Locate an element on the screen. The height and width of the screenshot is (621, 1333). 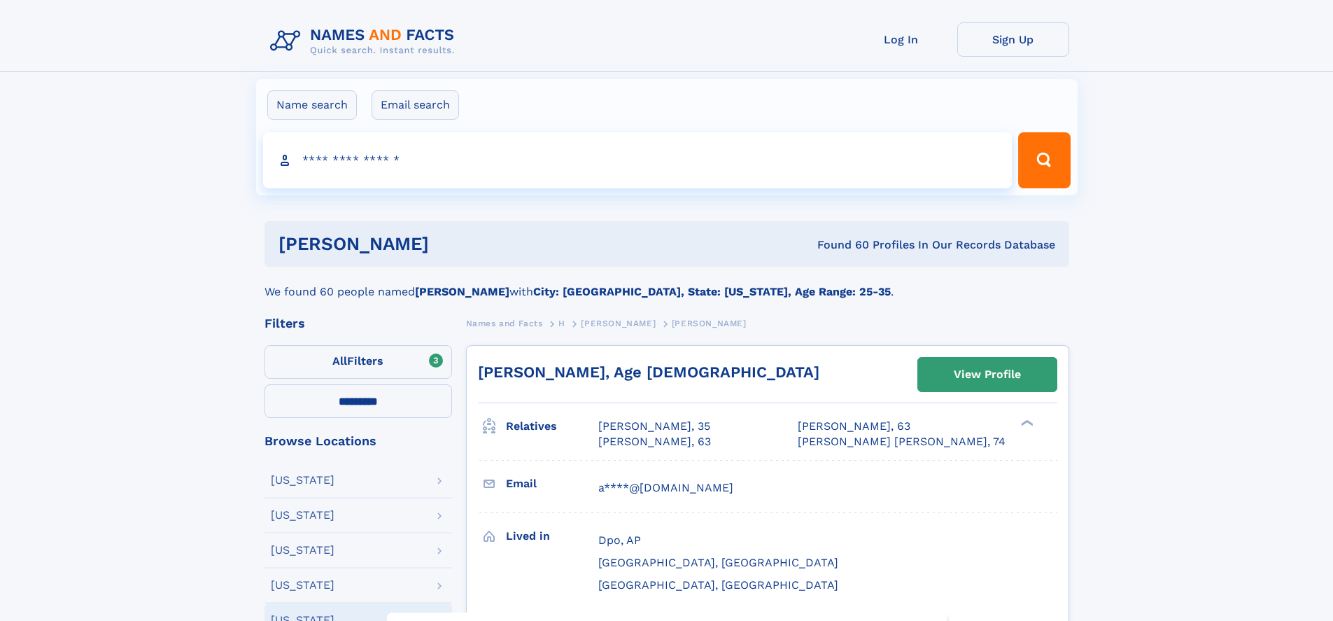
div: Filters is located at coordinates (358, 323).